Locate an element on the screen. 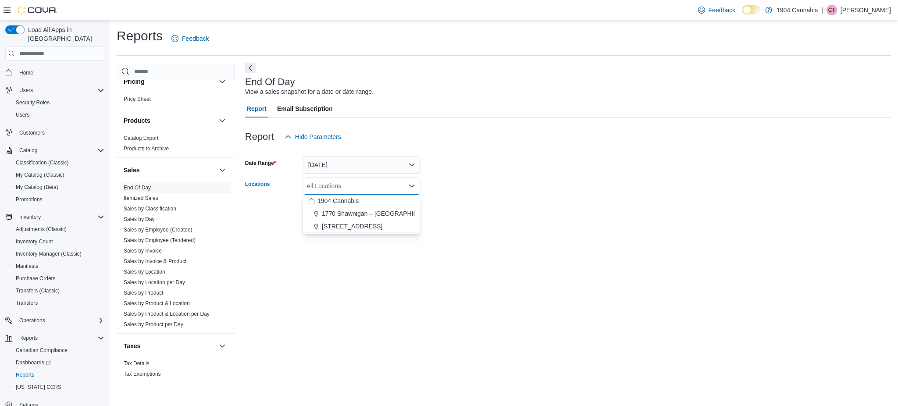 This screenshot has height=406, width=898. span: Sales by Classification is located at coordinates (150, 209).